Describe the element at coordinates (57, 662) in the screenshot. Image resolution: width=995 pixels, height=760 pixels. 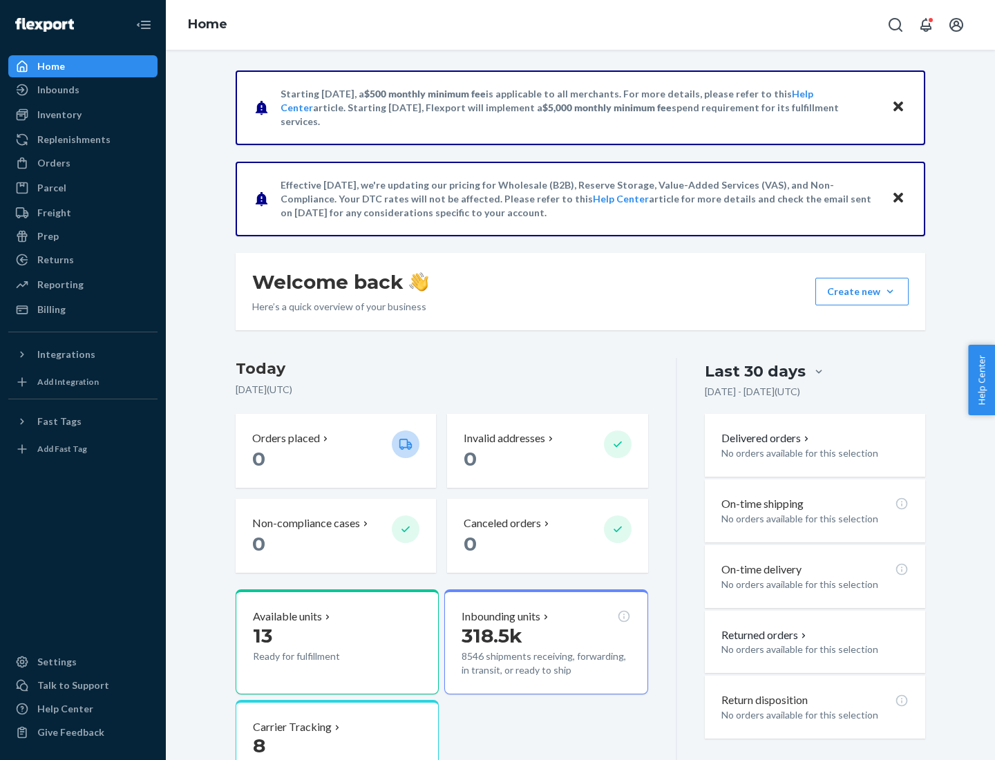
I see `div: Settings` at that location.